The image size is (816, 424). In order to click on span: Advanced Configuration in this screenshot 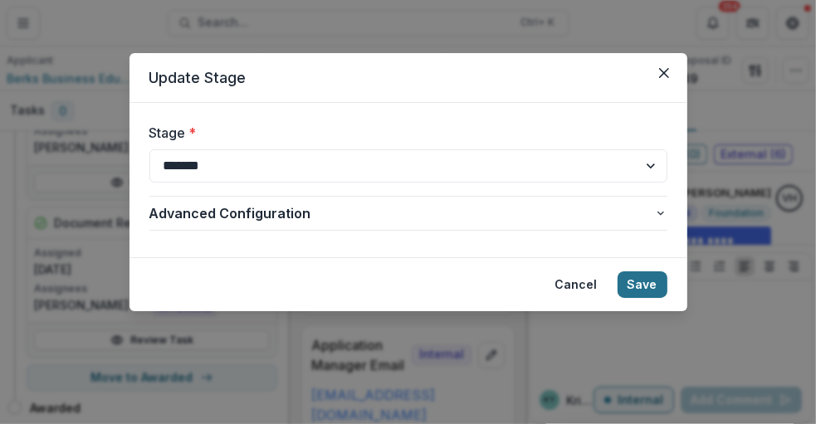, I will do `click(402, 213)`.